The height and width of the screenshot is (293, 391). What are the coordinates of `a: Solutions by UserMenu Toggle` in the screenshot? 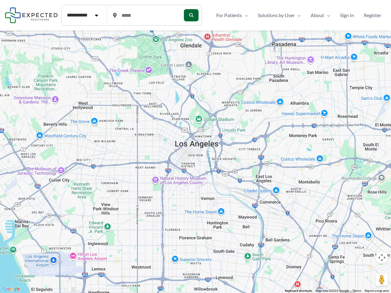 It's located at (279, 15).